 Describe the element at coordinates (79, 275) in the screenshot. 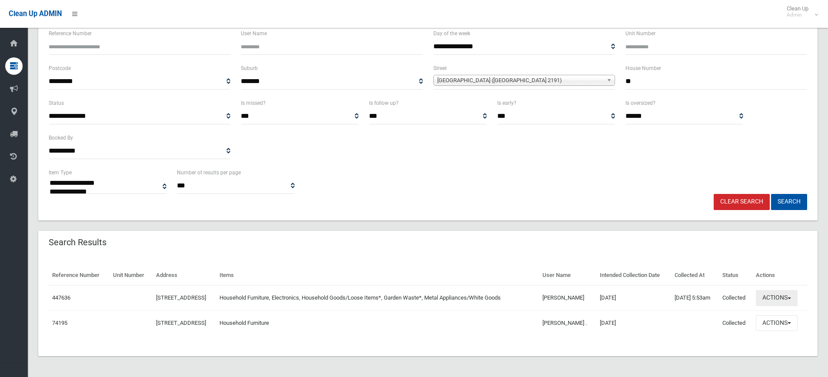

I see `th: Reference Number` at that location.